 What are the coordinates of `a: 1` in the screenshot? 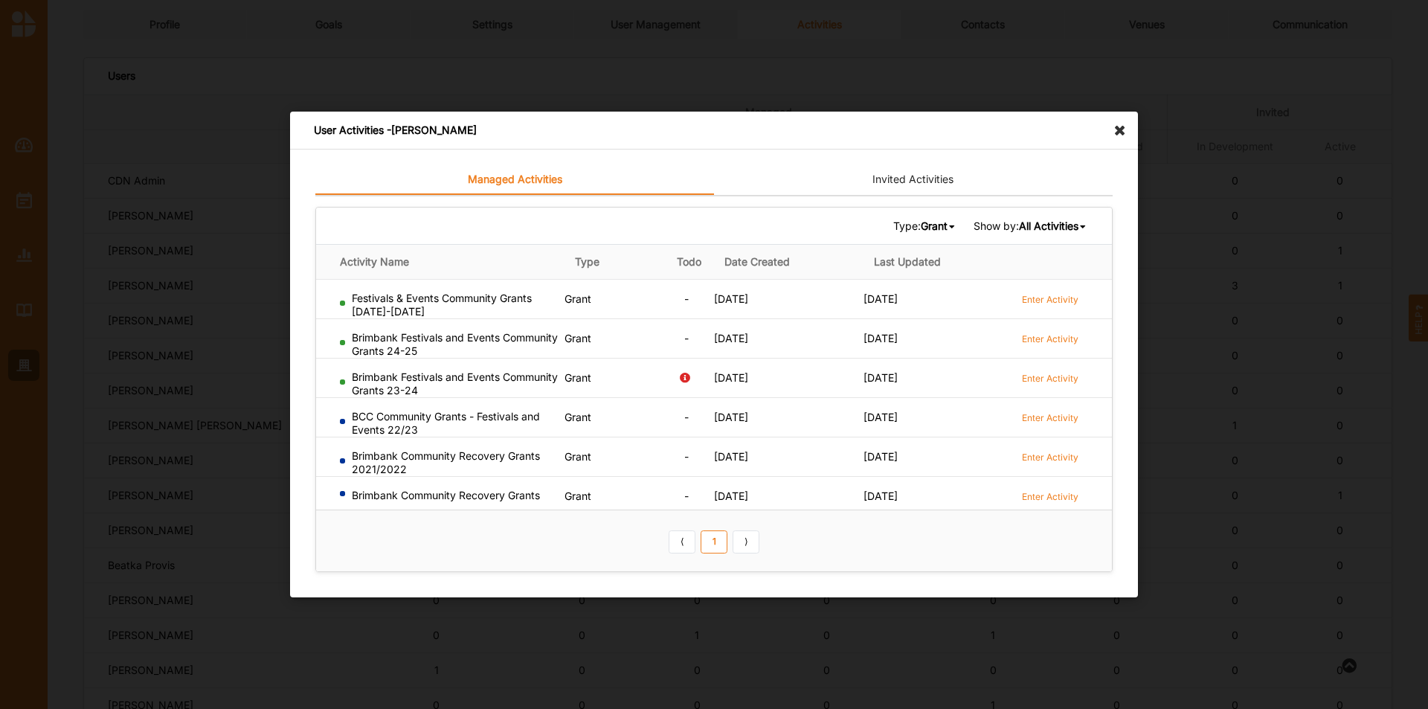 It's located at (714, 541).